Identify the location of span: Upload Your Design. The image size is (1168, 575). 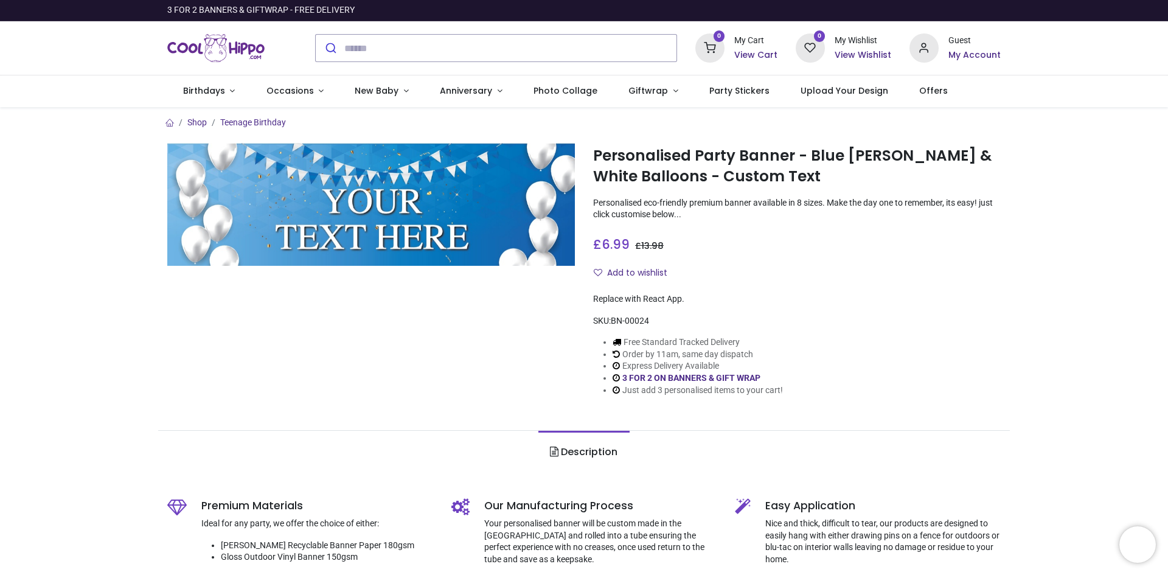
(845, 91).